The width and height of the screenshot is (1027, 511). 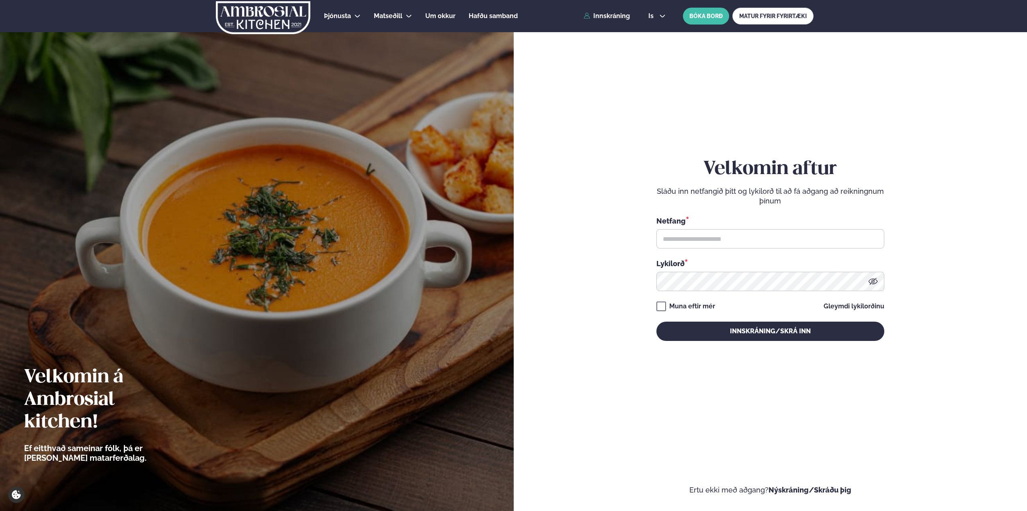 I want to click on div: Netfang, so click(x=770, y=221).